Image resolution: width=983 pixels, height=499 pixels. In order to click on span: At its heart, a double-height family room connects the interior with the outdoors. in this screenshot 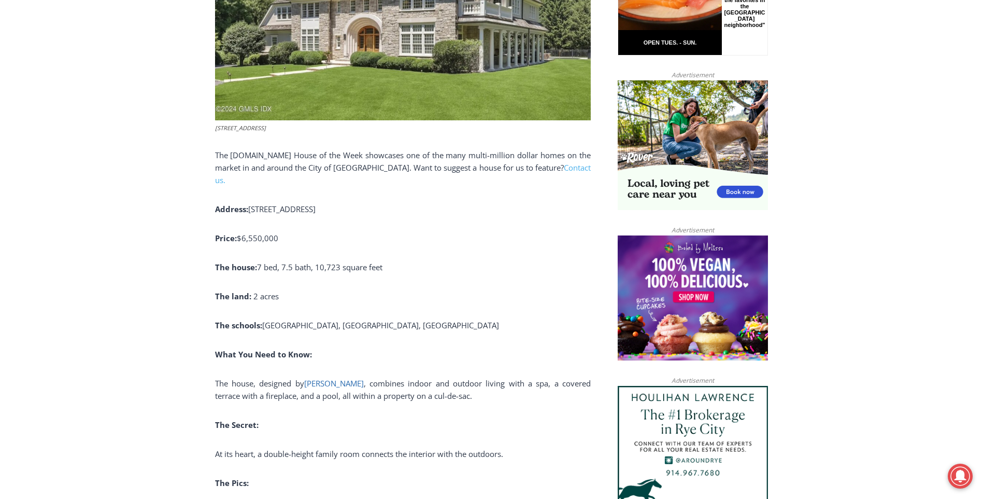, I will do `click(359, 454)`.